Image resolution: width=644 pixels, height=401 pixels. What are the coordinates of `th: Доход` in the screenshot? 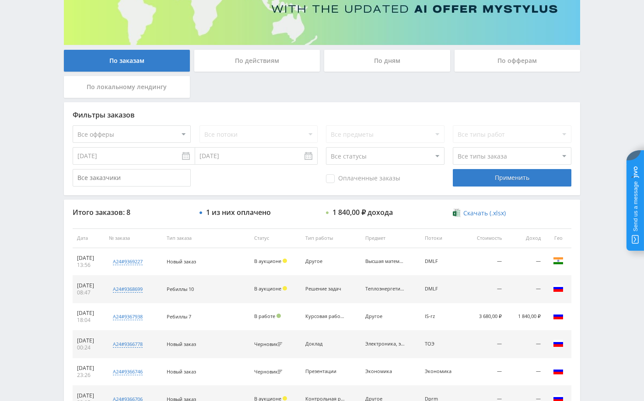 It's located at (525, 238).